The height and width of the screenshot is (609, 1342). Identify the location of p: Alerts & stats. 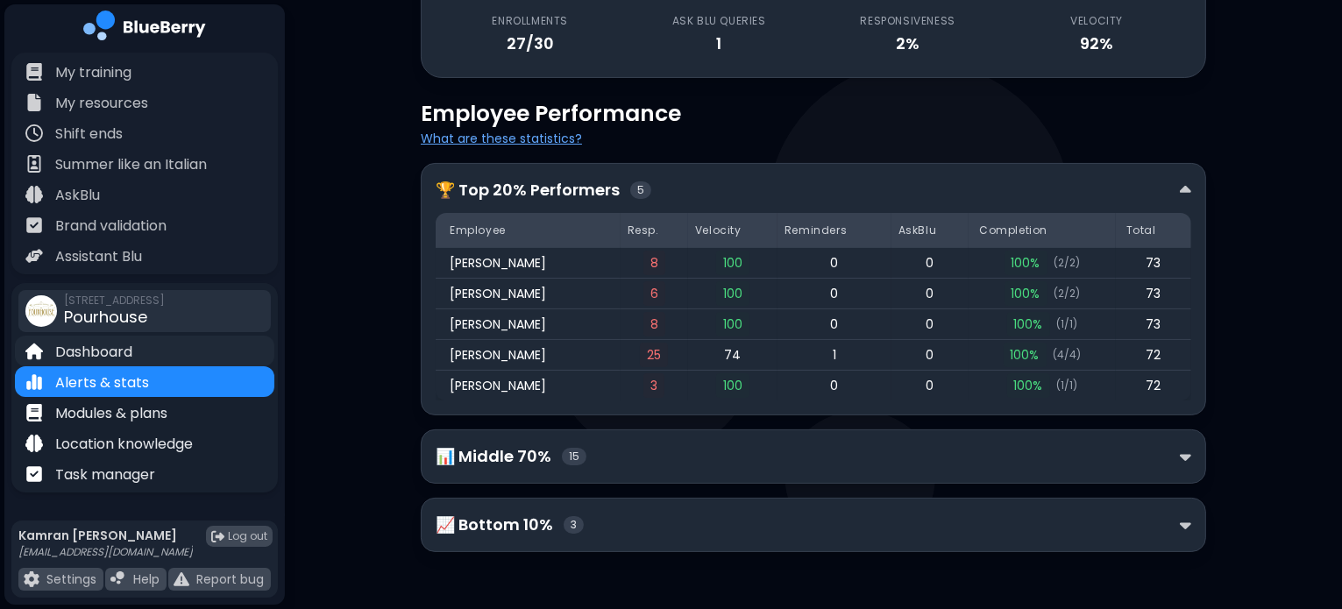
(102, 383).